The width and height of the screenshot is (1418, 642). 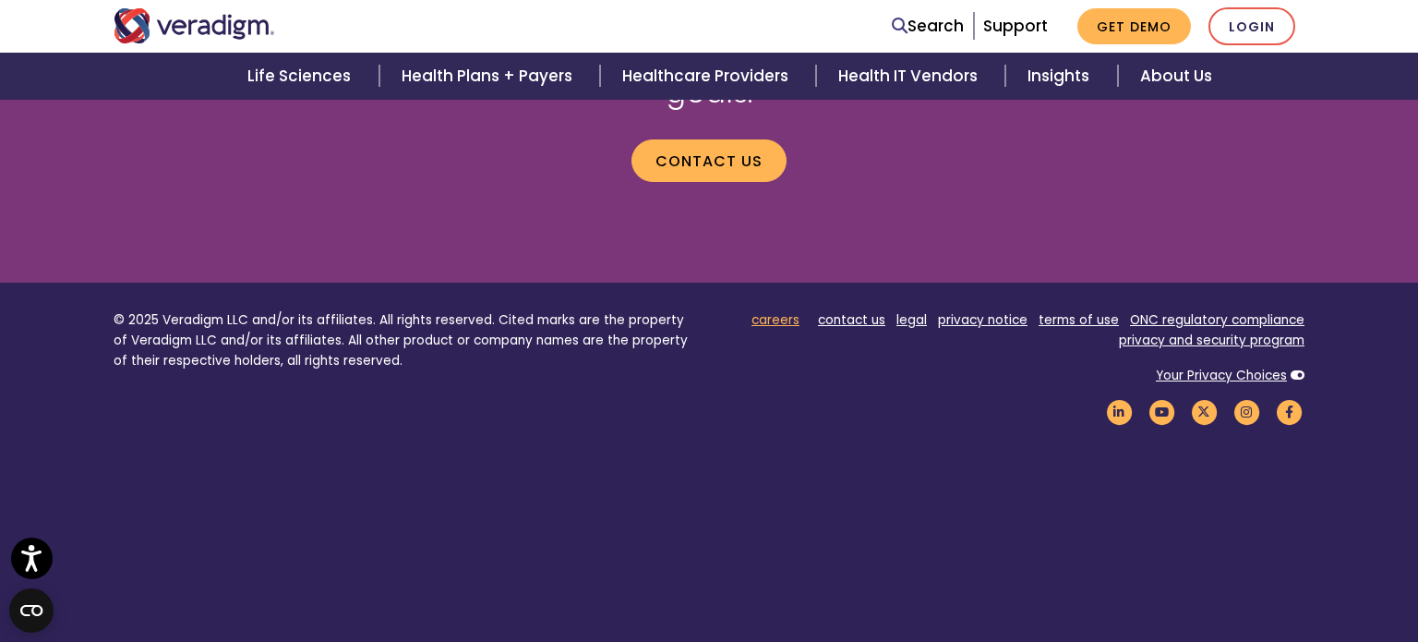 I want to click on a: ONC regulatory compliance, so click(x=1217, y=320).